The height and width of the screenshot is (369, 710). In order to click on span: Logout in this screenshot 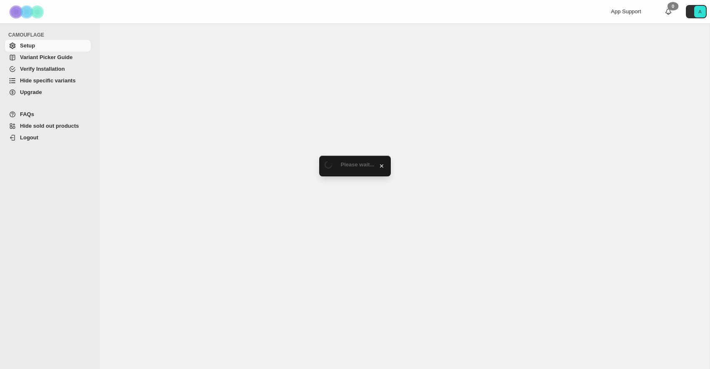, I will do `click(29, 137)`.